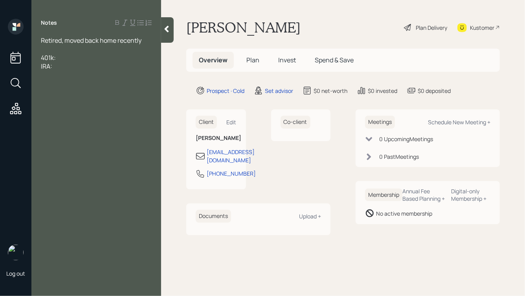  I want to click on div: 0 Upcoming Meeting s, so click(406, 139).